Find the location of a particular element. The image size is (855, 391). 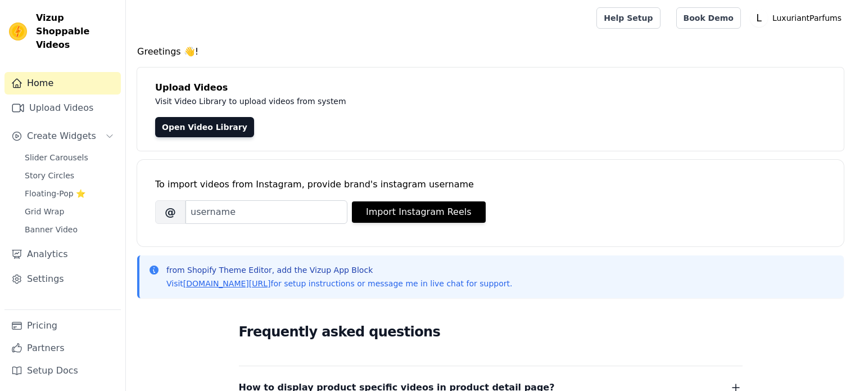

span: Banner Video is located at coordinates (51, 229).